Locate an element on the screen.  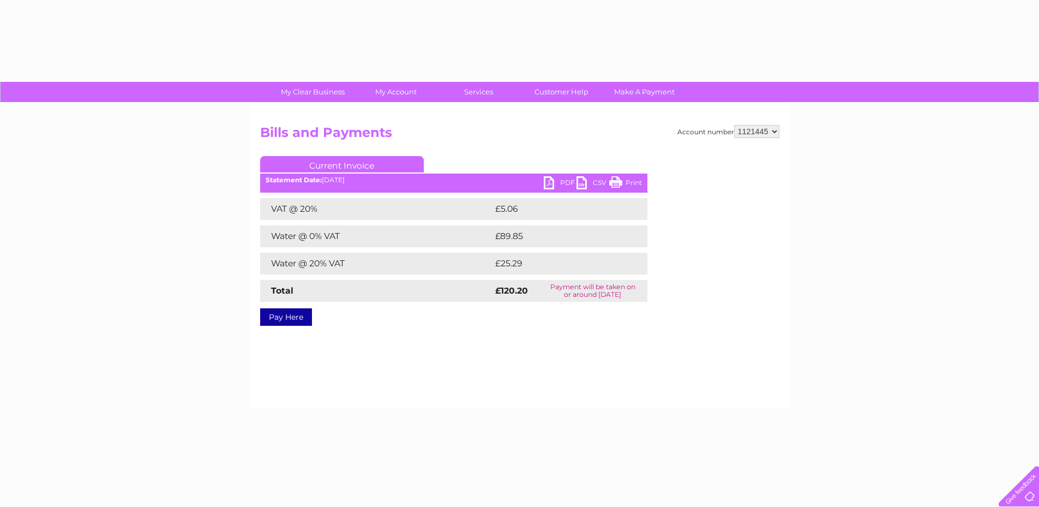
a: Print is located at coordinates (626, 184).